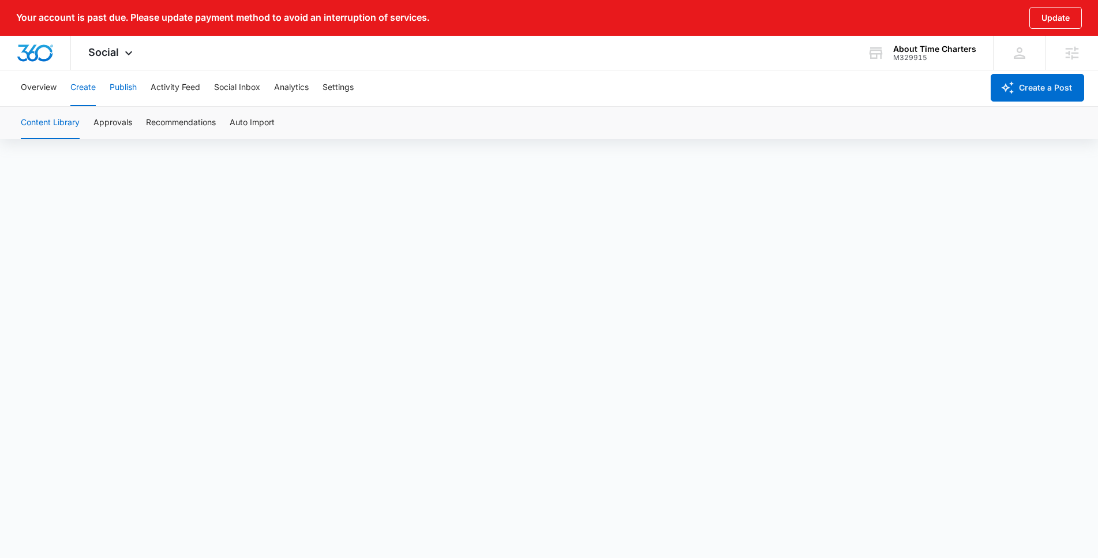 This screenshot has height=558, width=1098. What do you see at coordinates (39, 88) in the screenshot?
I see `button: Overview` at bounding box center [39, 88].